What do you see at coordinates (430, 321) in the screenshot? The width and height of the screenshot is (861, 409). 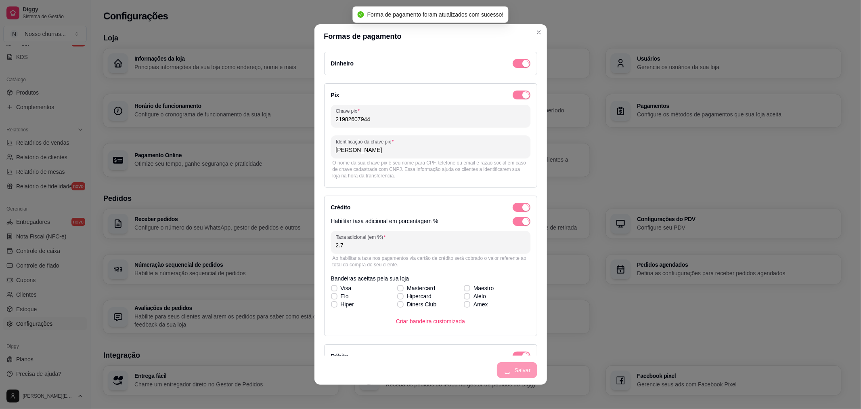 I see `button: Criar bandeira customizada` at bounding box center [430, 321].